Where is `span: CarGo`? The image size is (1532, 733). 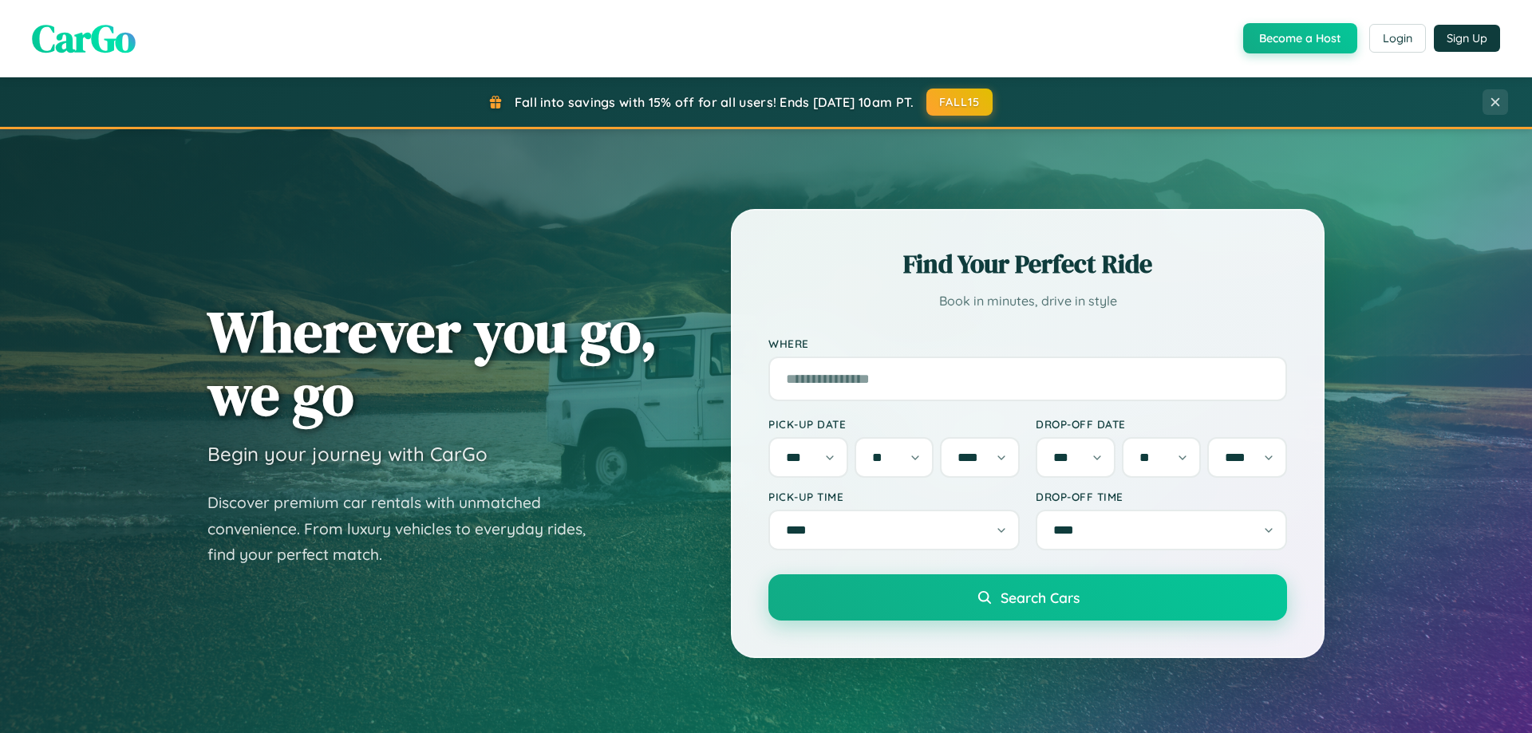 span: CarGo is located at coordinates (84, 38).